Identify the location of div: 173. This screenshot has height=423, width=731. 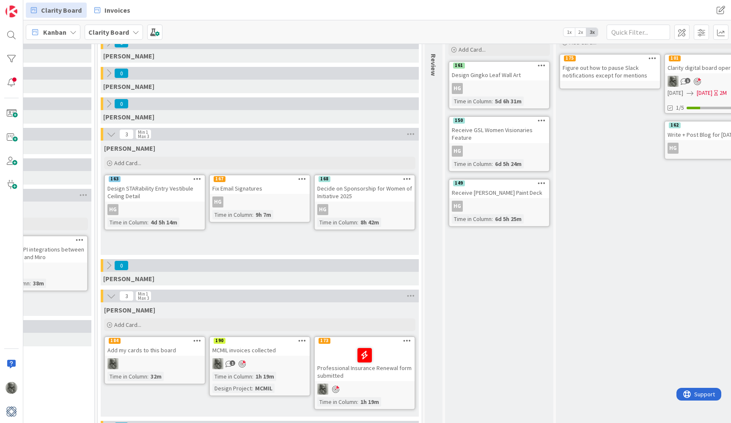
(365, 341).